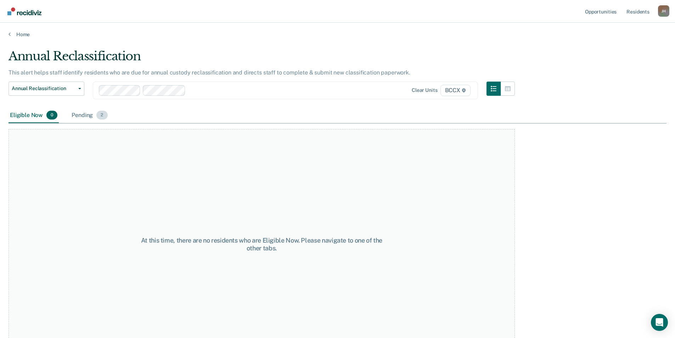  I want to click on button: Annual Reclassification, so click(46, 89).